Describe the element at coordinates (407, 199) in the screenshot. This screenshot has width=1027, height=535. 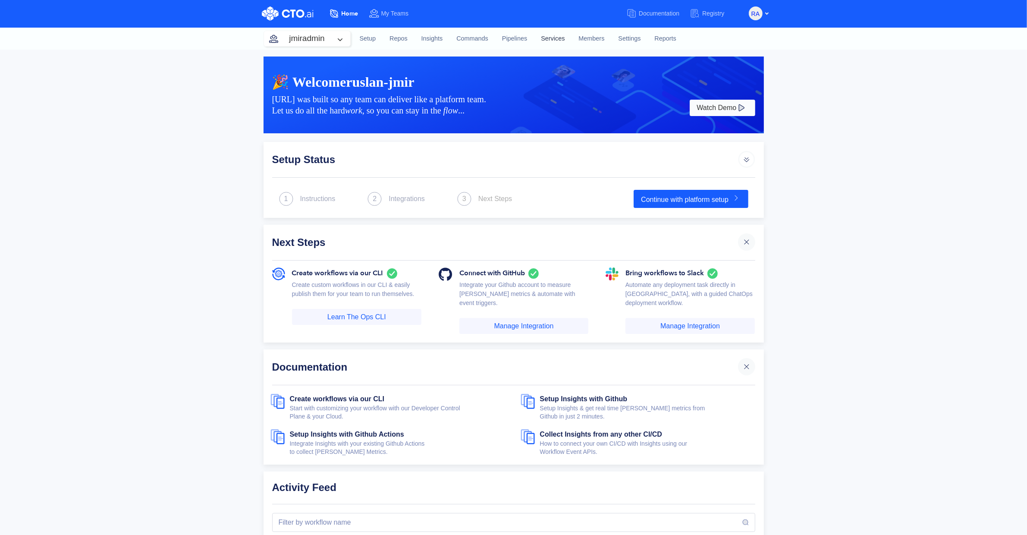
I see `div: Integrations` at that location.